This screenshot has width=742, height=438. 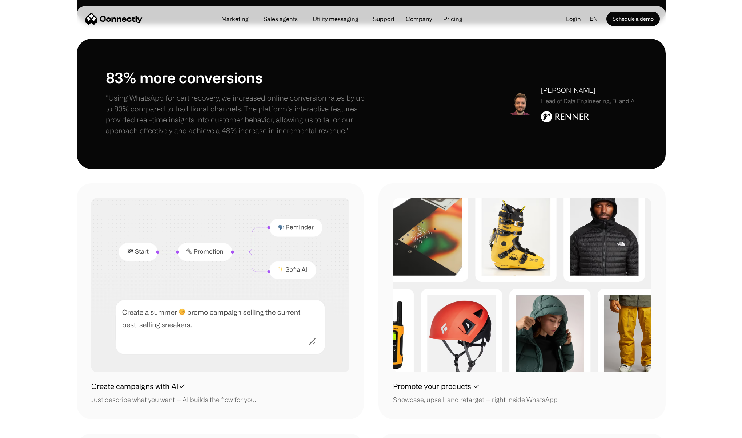 What do you see at coordinates (280, 19) in the screenshot?
I see `a: Sales agents` at bounding box center [280, 19].